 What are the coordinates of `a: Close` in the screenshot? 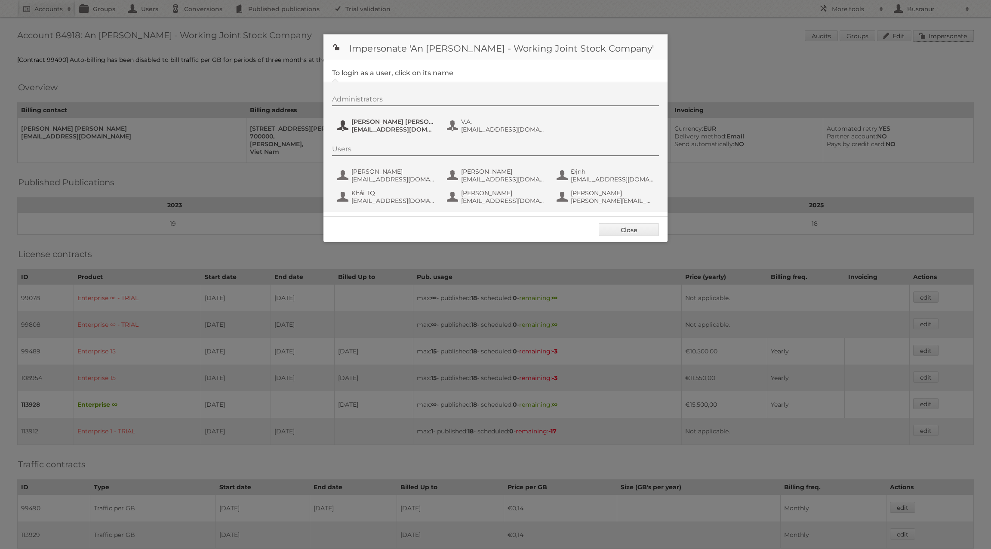 It's located at (629, 230).